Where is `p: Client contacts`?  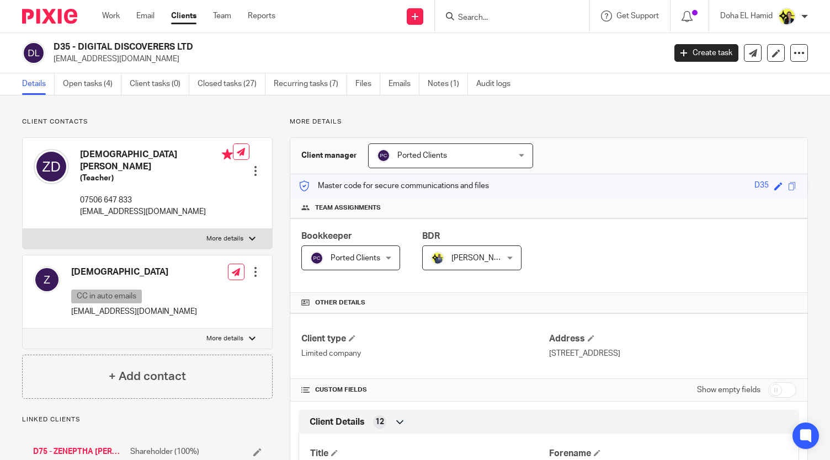 p: Client contacts is located at coordinates (147, 122).